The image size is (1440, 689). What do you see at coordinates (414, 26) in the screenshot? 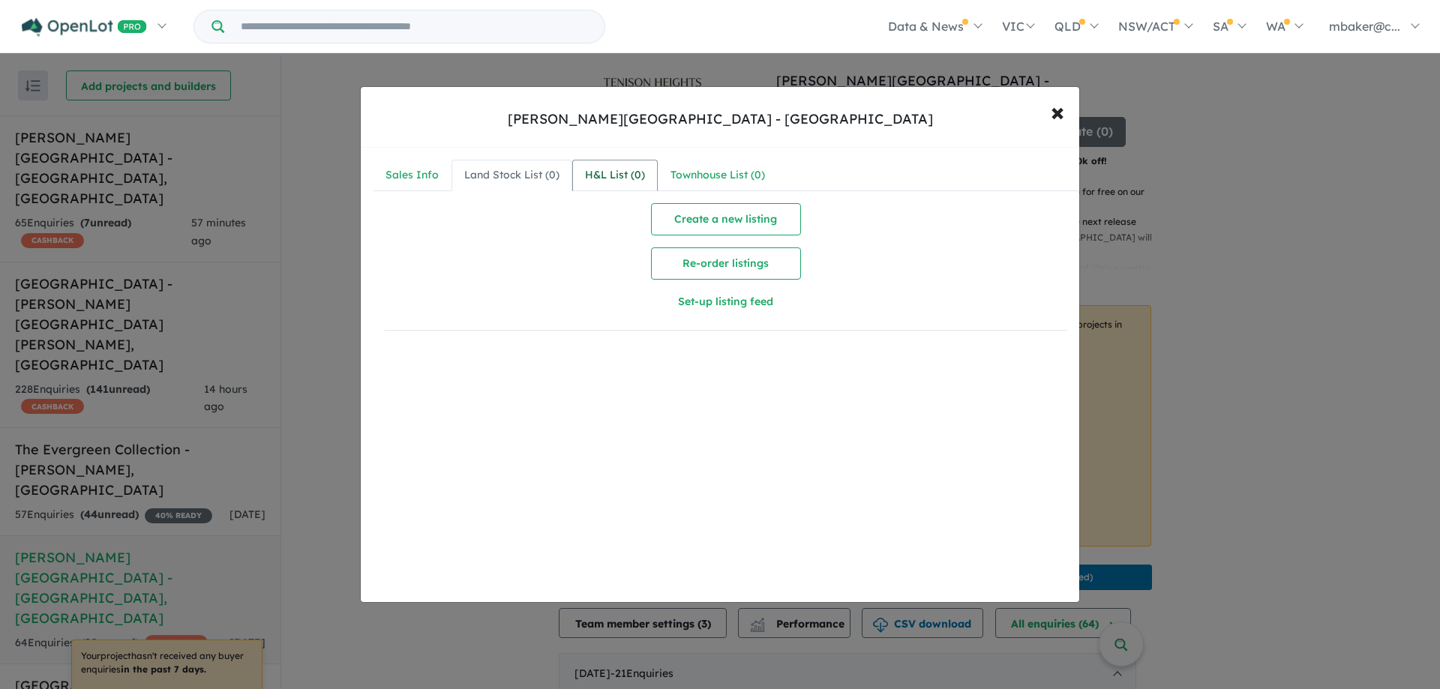
I see `input: Try estate name, suburb, builder or developer` at bounding box center [414, 26].